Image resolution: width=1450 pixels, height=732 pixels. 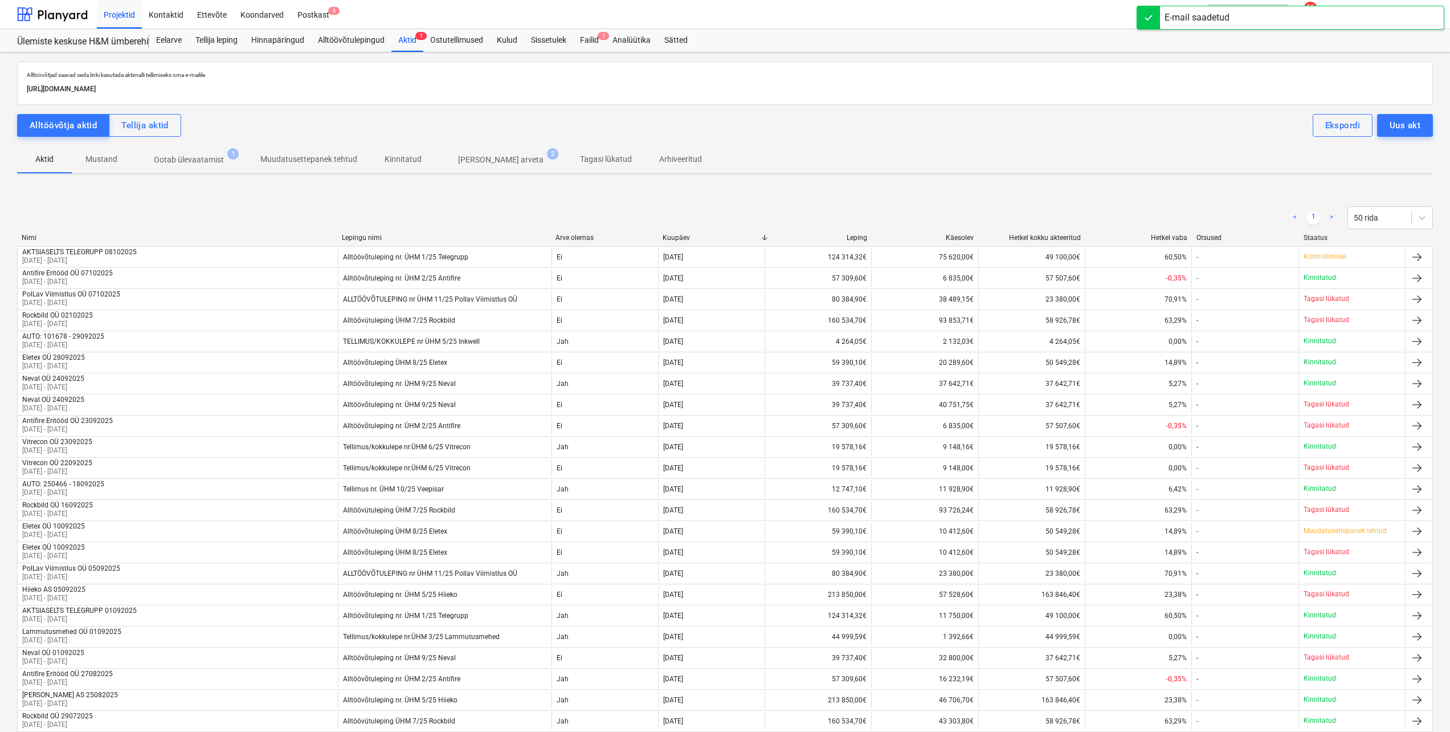 What do you see at coordinates (676, 40) in the screenshot?
I see `div: Sätted` at bounding box center [676, 40].